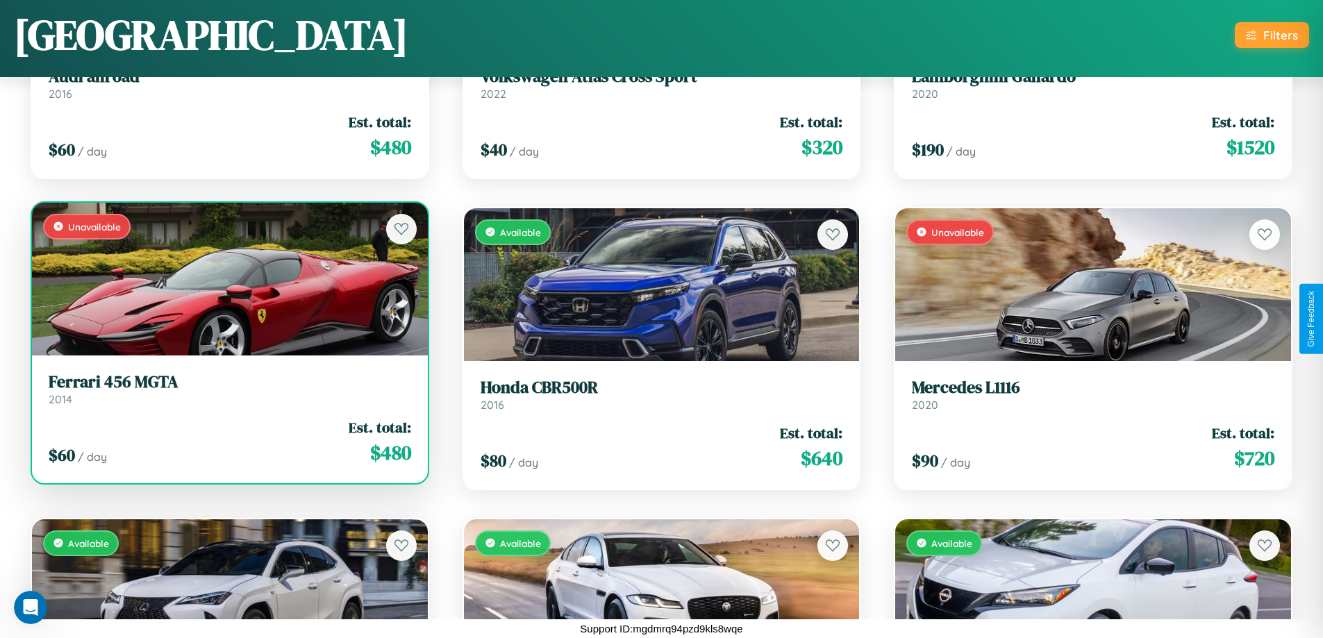 The image size is (1323, 638). What do you see at coordinates (1093, 395) in the screenshot?
I see `a: Mercedes L11162020` at bounding box center [1093, 395].